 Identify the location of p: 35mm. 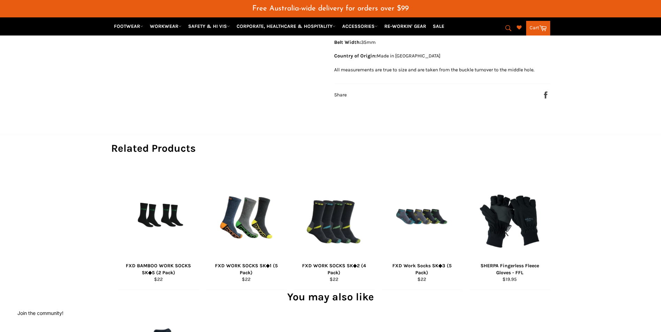
(442, 42).